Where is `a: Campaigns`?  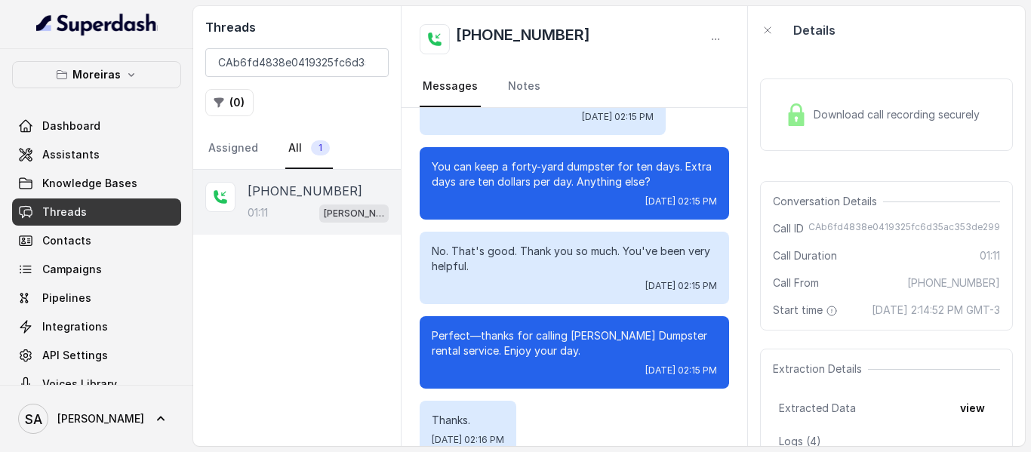 a: Campaigns is located at coordinates (97, 269).